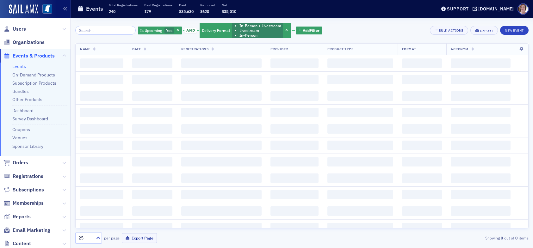  What do you see at coordinates (486, 31) in the screenshot?
I see `div: Export` at bounding box center [486, 31].